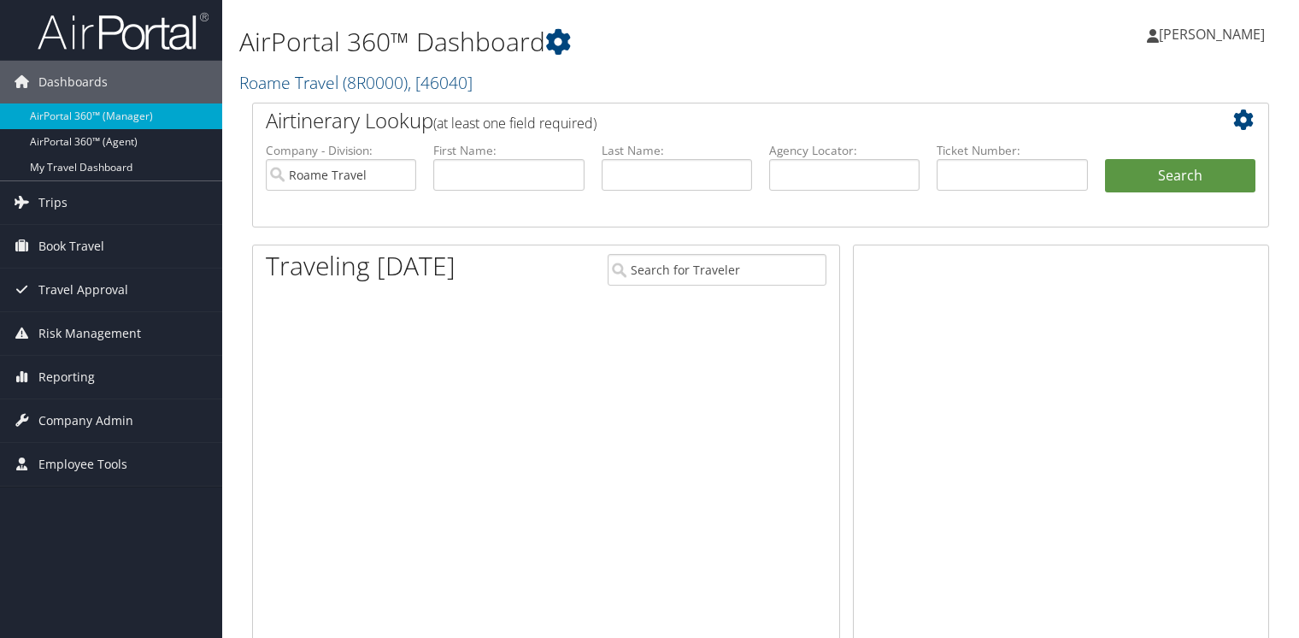  Describe the element at coordinates (71, 246) in the screenshot. I see `span: Book Travel` at that location.